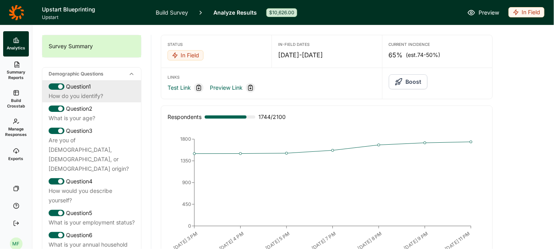  What do you see at coordinates (16, 155) in the screenshot?
I see `a: Exports` at bounding box center [16, 155].